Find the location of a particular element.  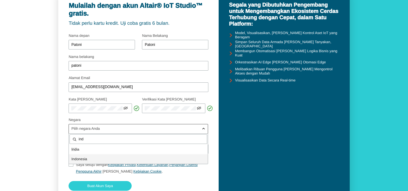

font: Visualisasikan Data Secara Real-time is located at coordinates (265, 80).